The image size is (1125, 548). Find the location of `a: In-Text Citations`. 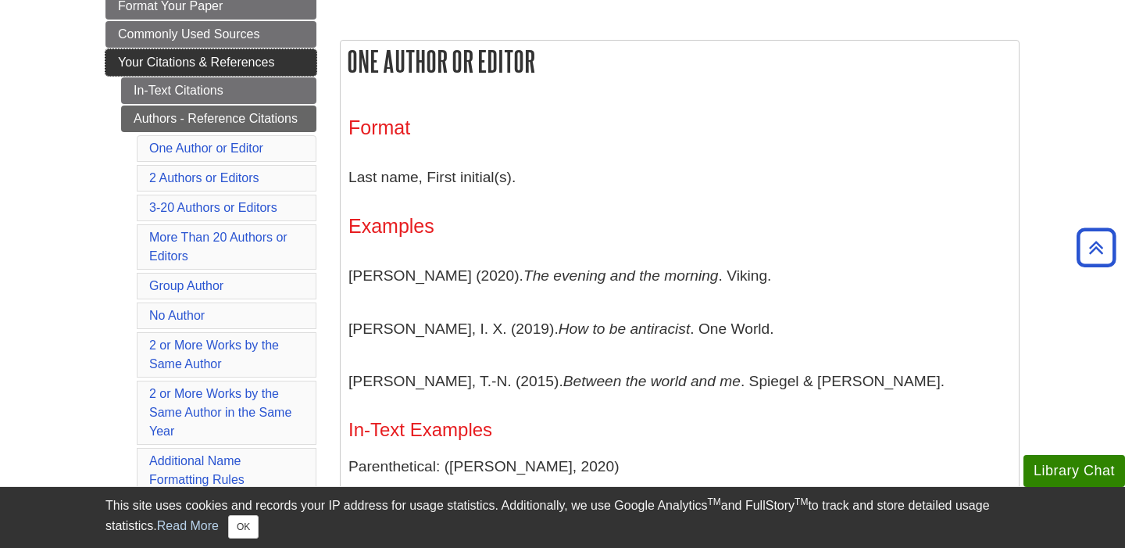

a: In-Text Citations is located at coordinates (219, 91).